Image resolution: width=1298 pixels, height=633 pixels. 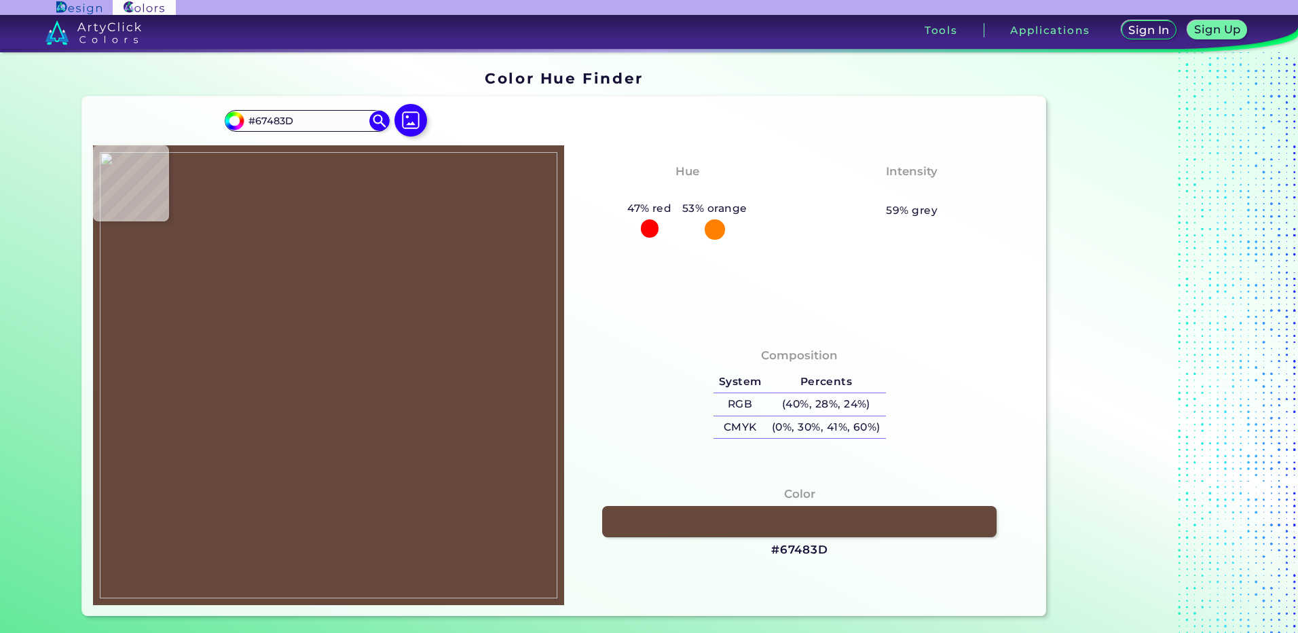 I want to click on h3: Tools, so click(x=941, y=30).